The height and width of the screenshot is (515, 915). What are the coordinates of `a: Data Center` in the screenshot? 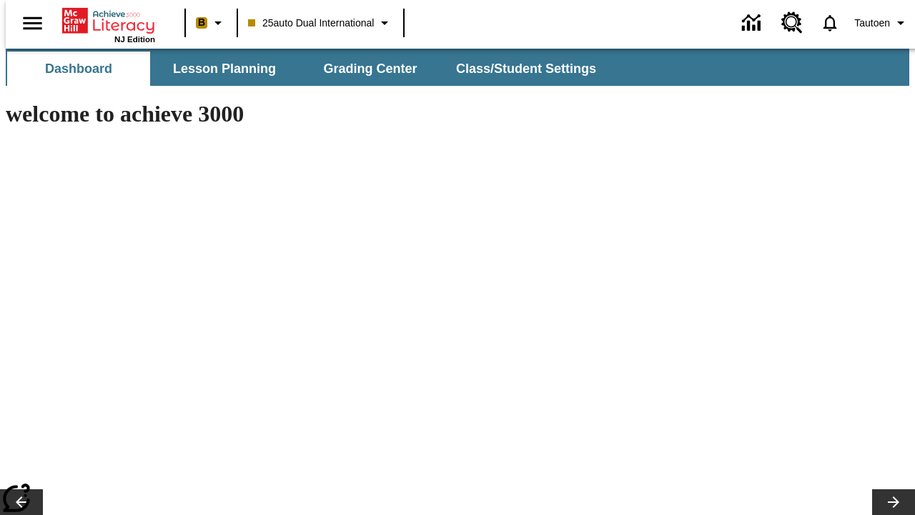 It's located at (753, 23).